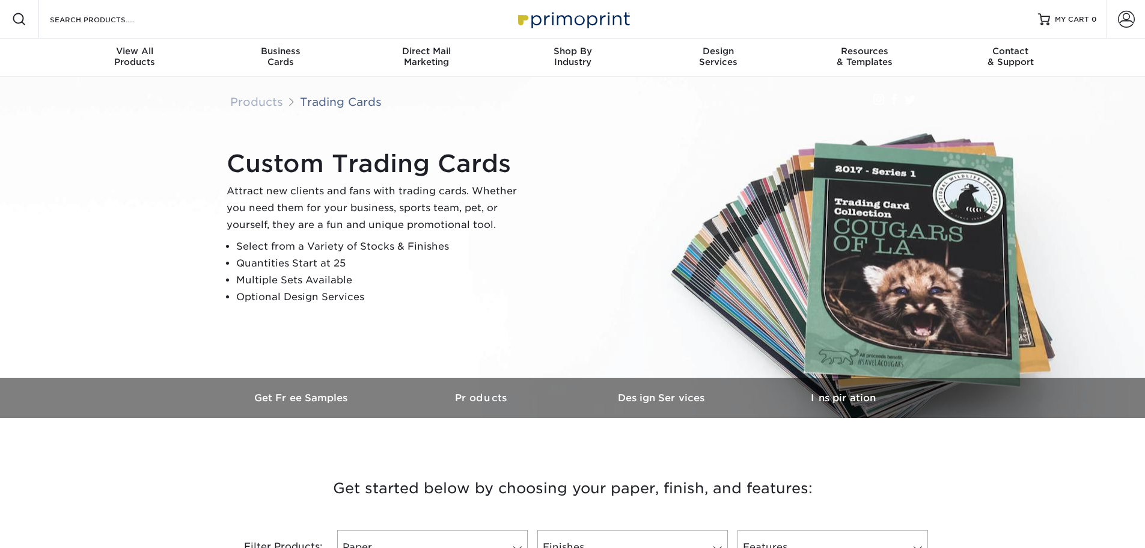  What do you see at coordinates (382, 297) in the screenshot?
I see `li: Optional Design Services` at bounding box center [382, 297].